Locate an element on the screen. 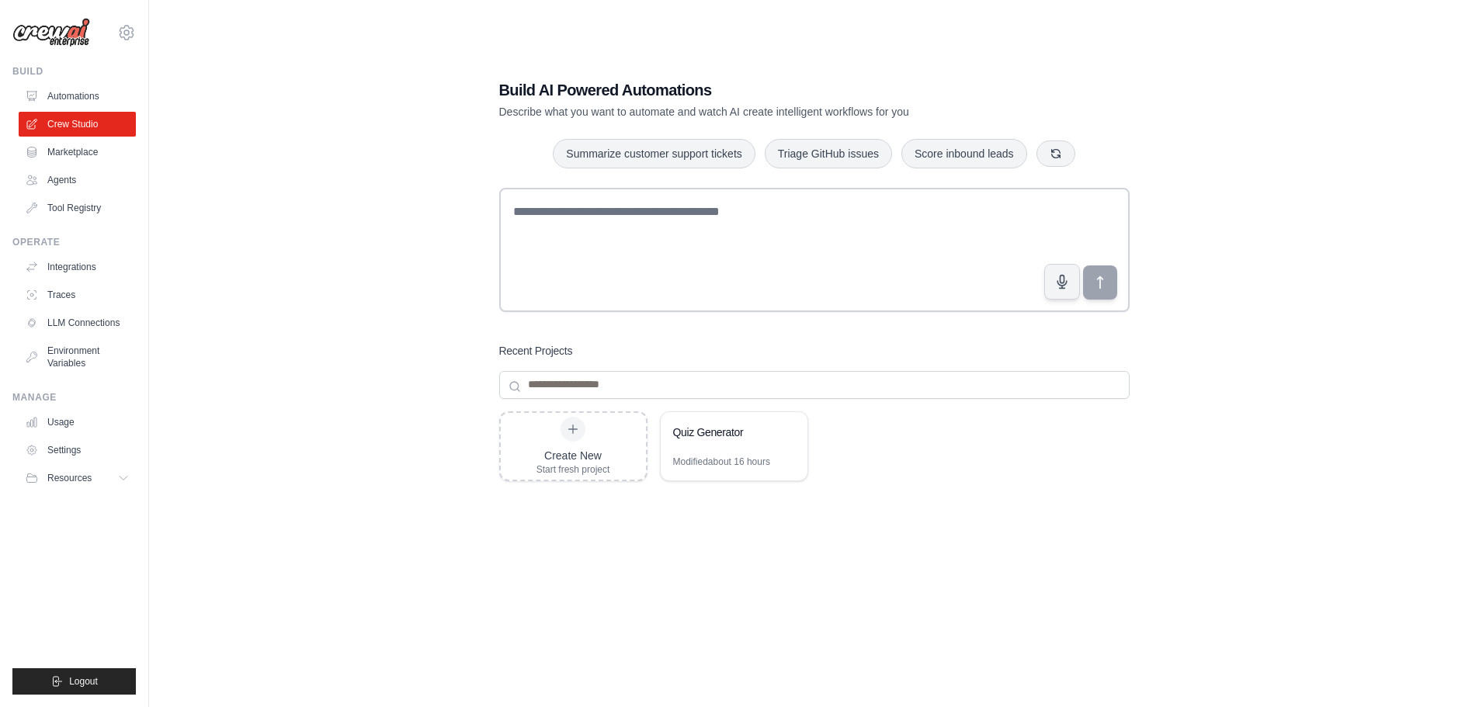  a: Tool Registry is located at coordinates (77, 208).